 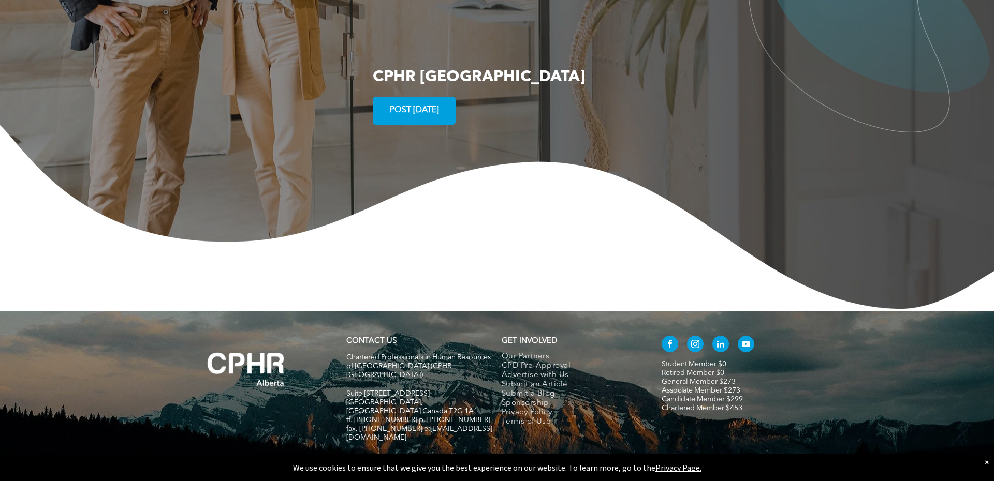 What do you see at coordinates (702, 408) in the screenshot?
I see `a: Chartered Member $453` at bounding box center [702, 408].